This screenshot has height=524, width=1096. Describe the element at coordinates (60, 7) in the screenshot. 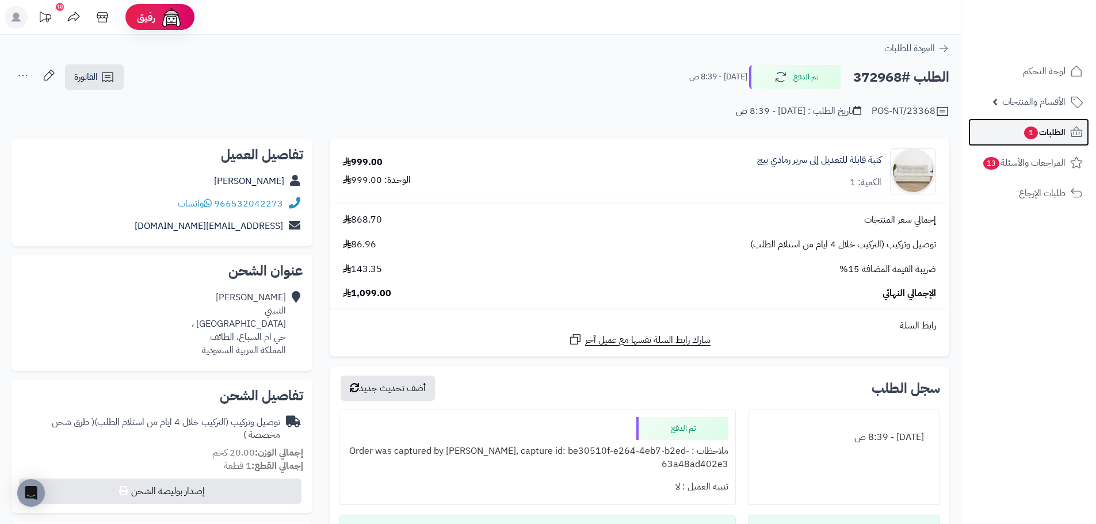

I see `div: 10` at that location.